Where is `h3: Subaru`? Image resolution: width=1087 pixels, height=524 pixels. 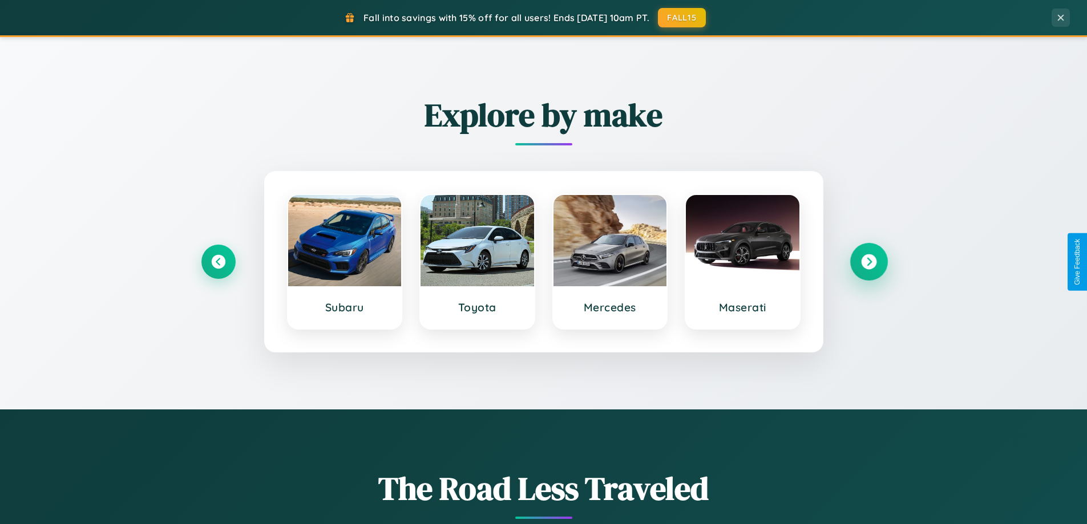 h3: Subaru is located at coordinates (345, 308).